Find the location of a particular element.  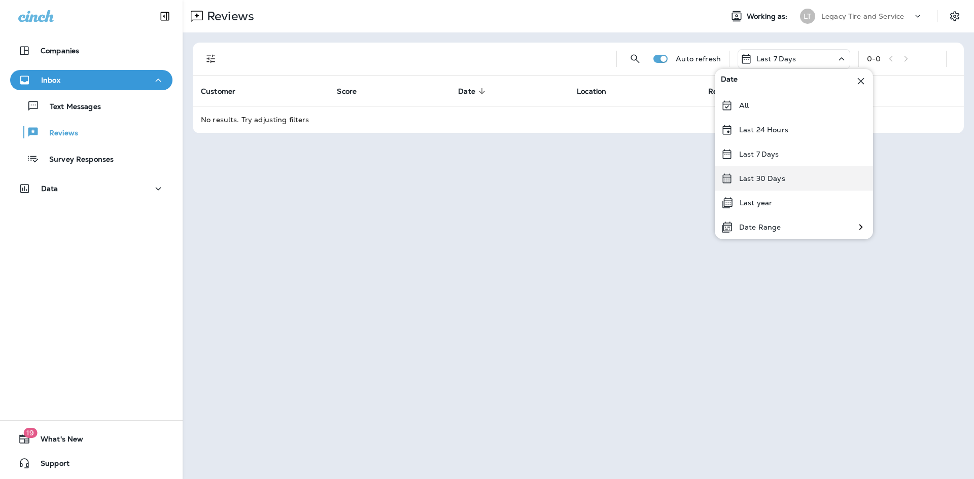

button: Survey Responses is located at coordinates (91, 159).